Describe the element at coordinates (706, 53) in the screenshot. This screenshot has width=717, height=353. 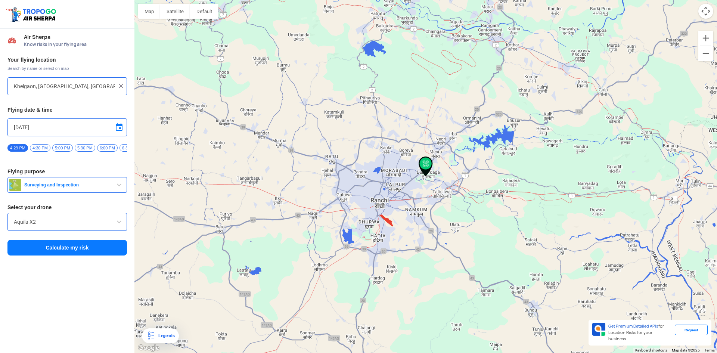
I see `button: Zoom out` at that location.